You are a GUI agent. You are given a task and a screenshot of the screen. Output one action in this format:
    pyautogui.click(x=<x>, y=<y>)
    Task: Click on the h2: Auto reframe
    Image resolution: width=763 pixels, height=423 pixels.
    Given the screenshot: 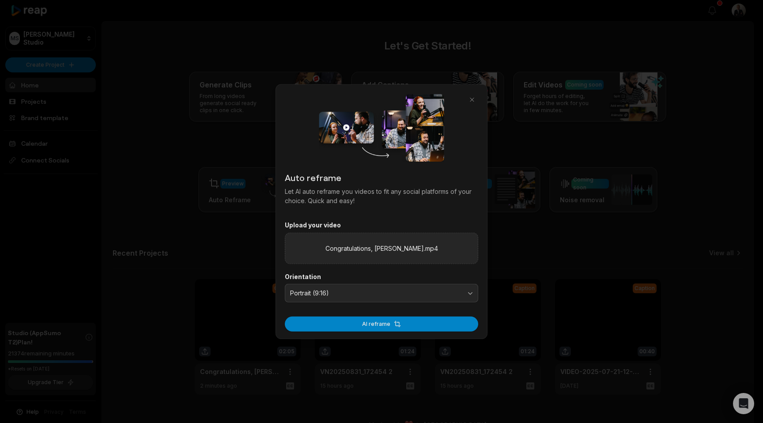 What is the action you would take?
    pyautogui.click(x=381, y=177)
    